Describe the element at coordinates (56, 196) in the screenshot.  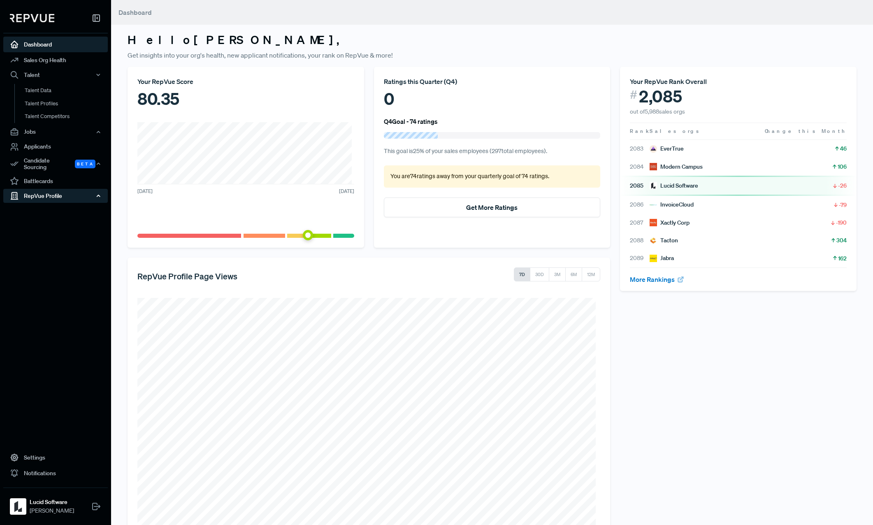
I see `button: RepVue Profile` at that location.